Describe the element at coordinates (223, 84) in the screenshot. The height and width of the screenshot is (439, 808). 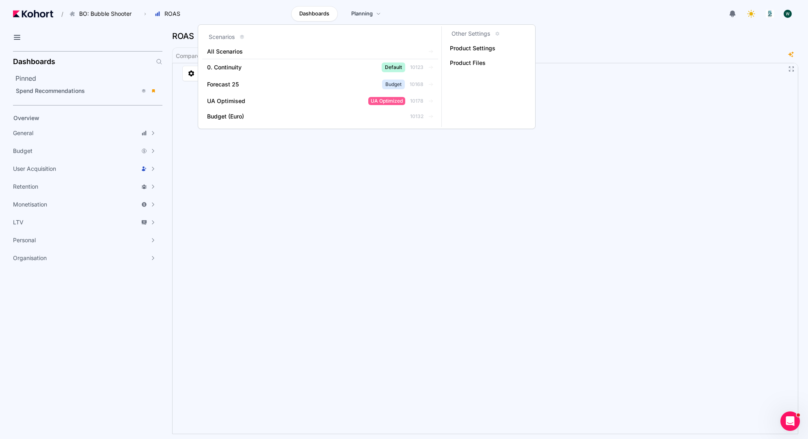
I see `span: Forecast 25` at that location.